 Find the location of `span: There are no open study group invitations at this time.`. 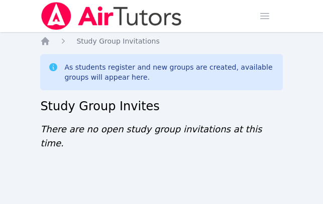

span: There are no open study group invitations at this time. is located at coordinates (150, 136).